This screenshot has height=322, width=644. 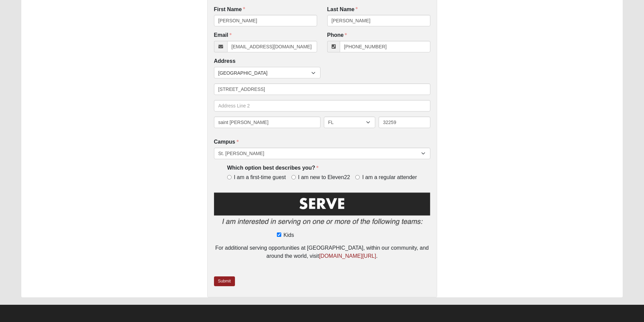 I want to click on input: I am a first-time guest, so click(x=229, y=177).